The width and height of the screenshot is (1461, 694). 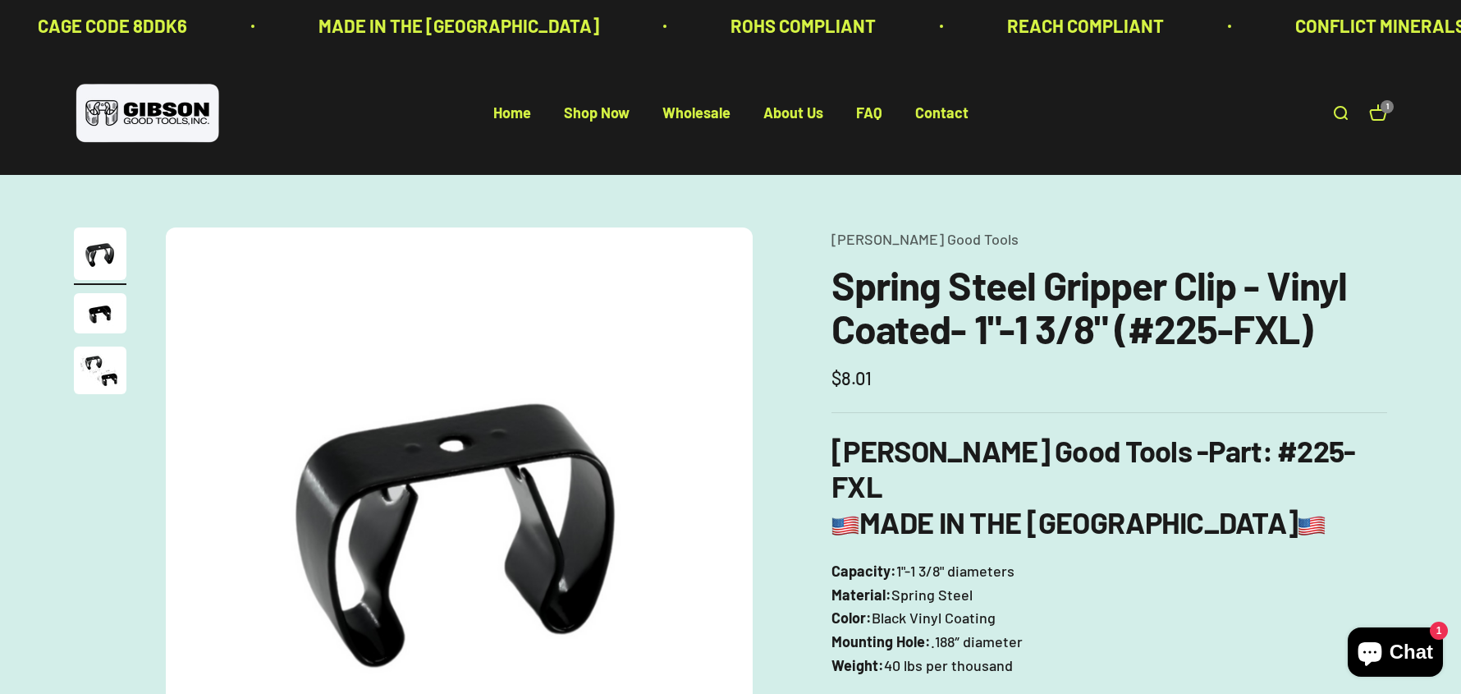 I want to click on b: Weight:, so click(x=858, y=665).